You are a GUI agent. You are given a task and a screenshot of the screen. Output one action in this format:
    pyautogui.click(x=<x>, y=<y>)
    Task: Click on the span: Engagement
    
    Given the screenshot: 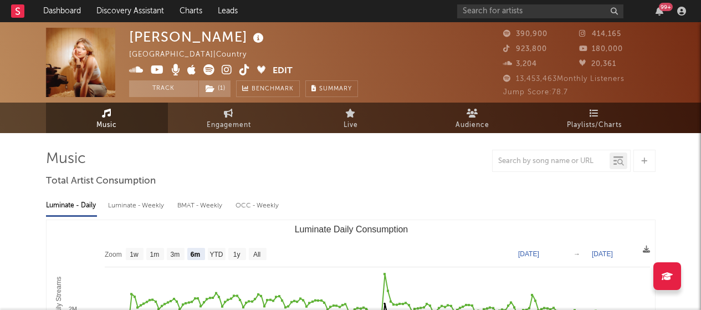 What is the action you would take?
    pyautogui.click(x=229, y=125)
    